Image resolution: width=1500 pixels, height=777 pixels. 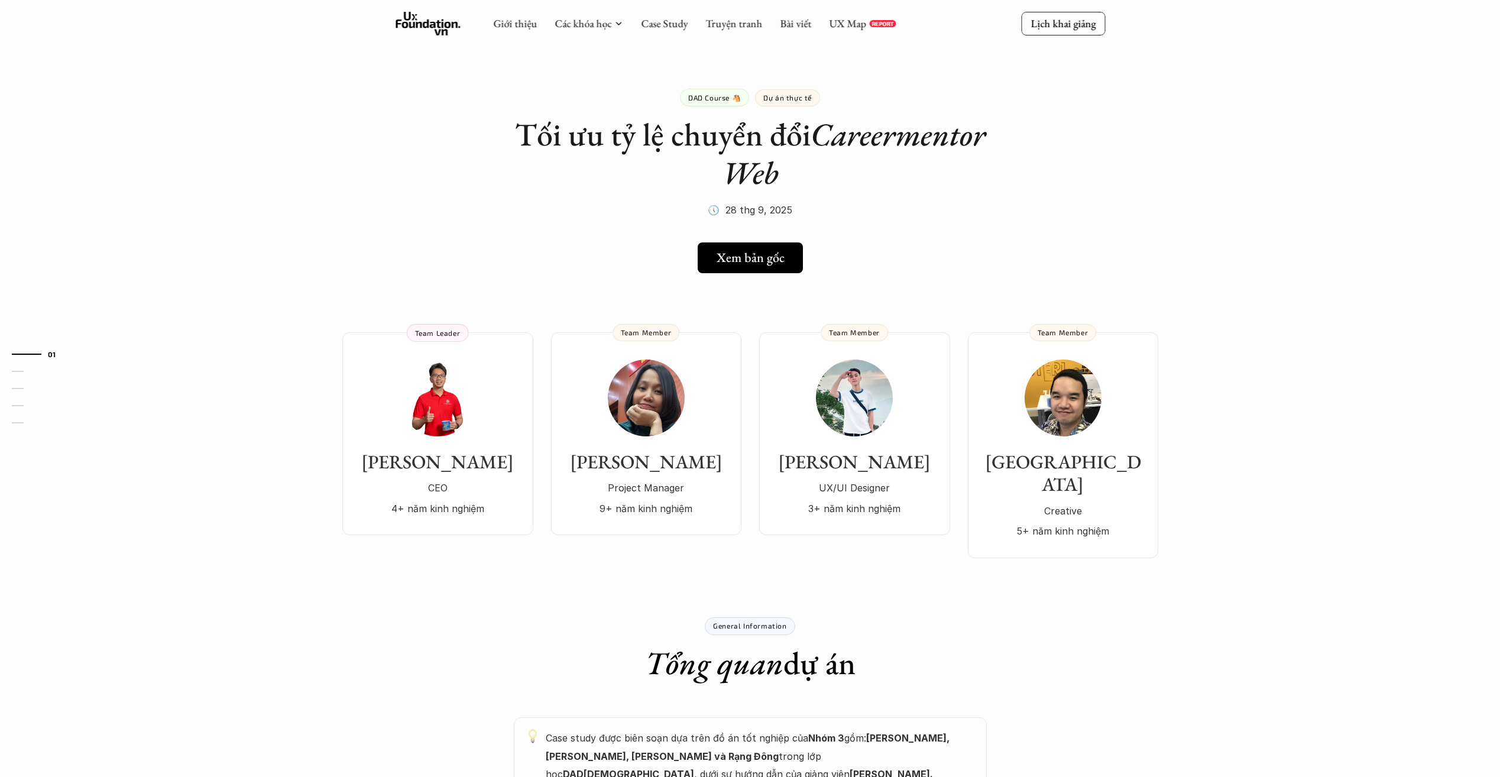 What do you see at coordinates (714, 663) in the screenshot?
I see `em: Tổng quan` at bounding box center [714, 663].